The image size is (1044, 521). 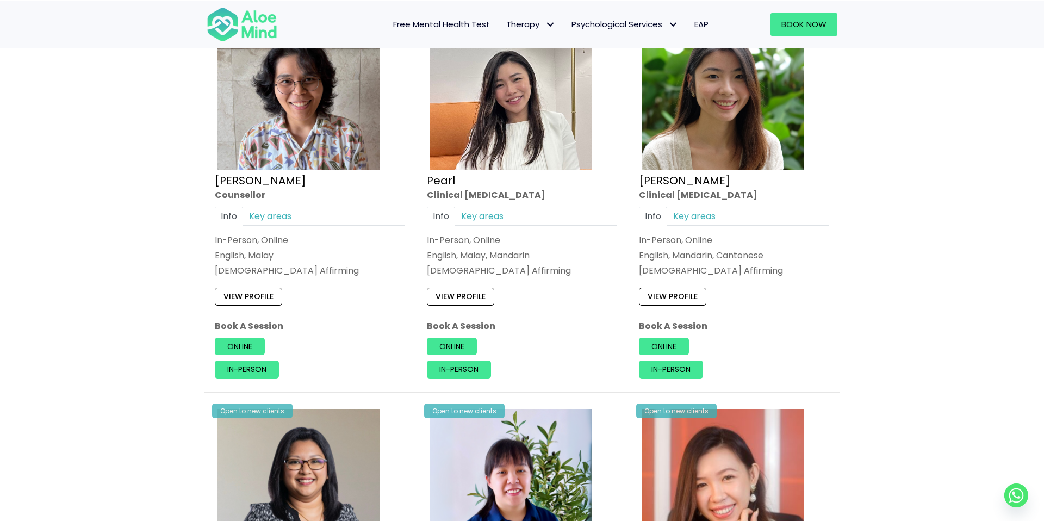 What do you see at coordinates (242, 24) in the screenshot?
I see `img: Aloe mind Logo` at bounding box center [242, 24].